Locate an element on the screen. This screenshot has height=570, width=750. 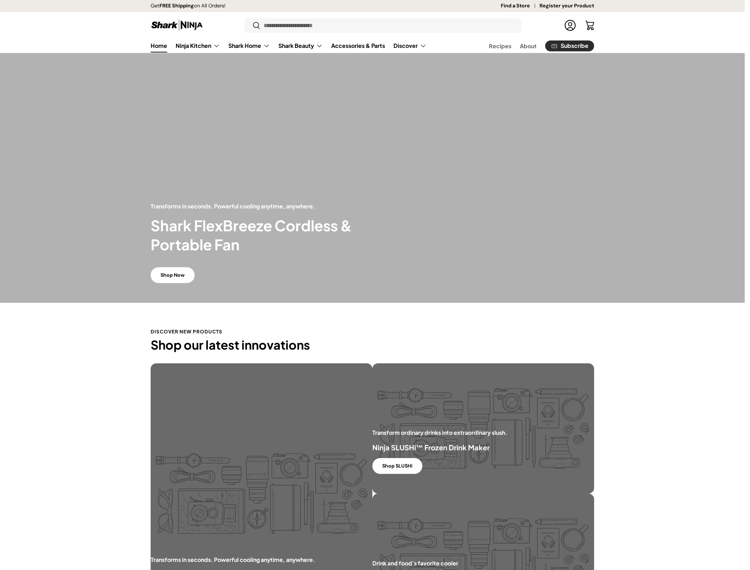
a: Subscribe is located at coordinates (569, 46).